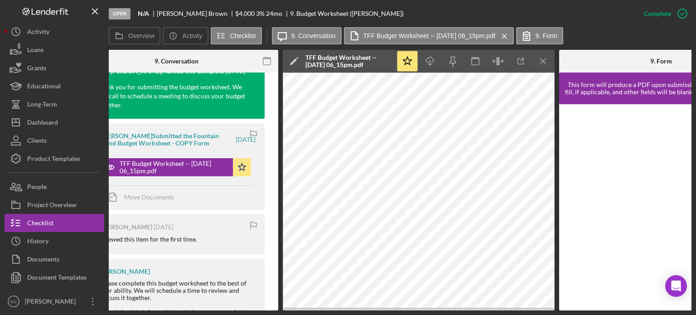  What do you see at coordinates (54, 86) in the screenshot?
I see `button: Educational` at bounding box center [54, 86].